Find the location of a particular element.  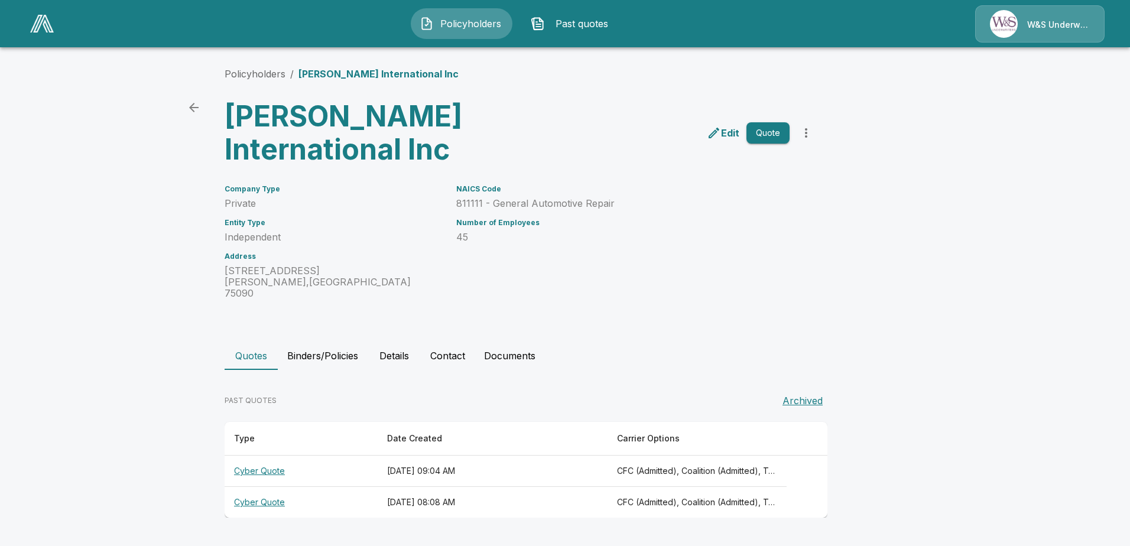

div: policyholder tabs is located at coordinates (565, 356).